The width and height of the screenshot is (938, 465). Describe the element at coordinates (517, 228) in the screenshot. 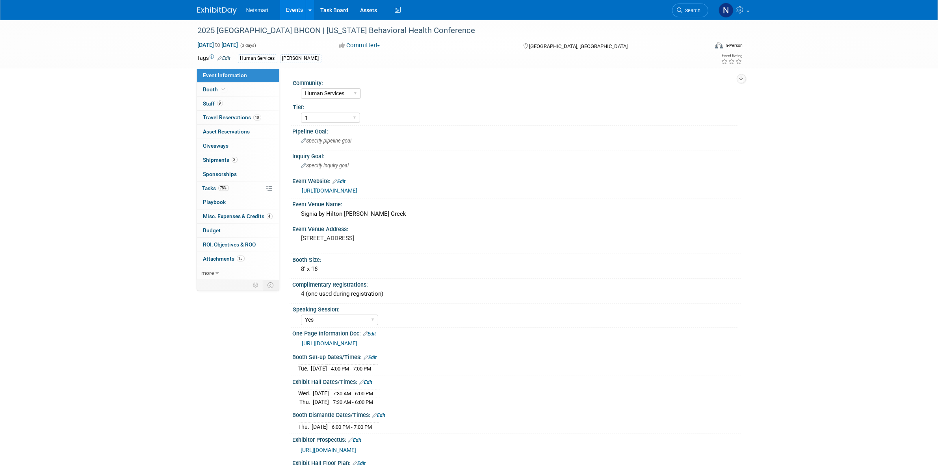

I see `div: Event Venue Address:` at that location.